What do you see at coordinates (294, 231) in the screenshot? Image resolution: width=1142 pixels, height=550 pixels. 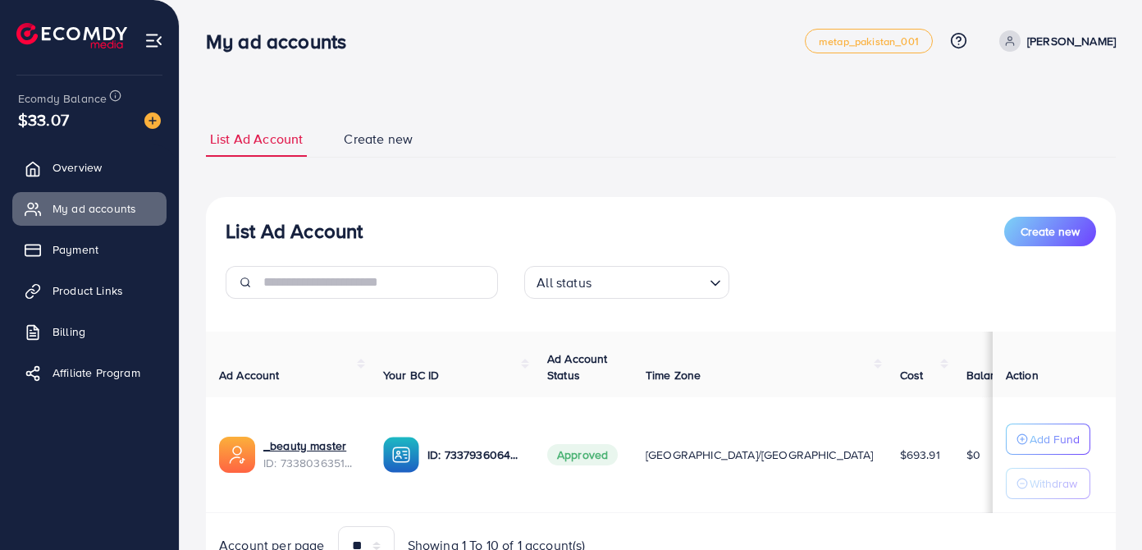 I see `h3: List Ad Account` at bounding box center [294, 231].